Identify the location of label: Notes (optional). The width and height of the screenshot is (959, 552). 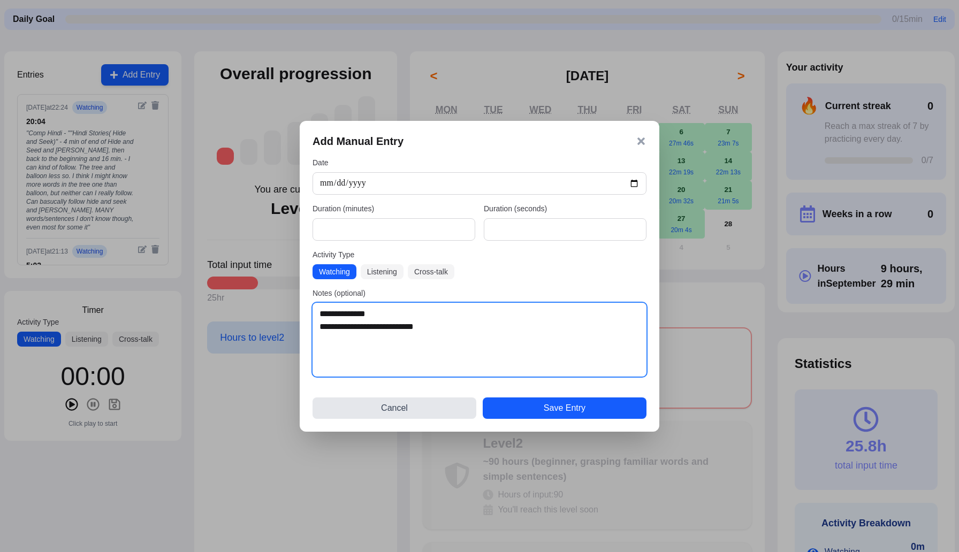
(480, 293).